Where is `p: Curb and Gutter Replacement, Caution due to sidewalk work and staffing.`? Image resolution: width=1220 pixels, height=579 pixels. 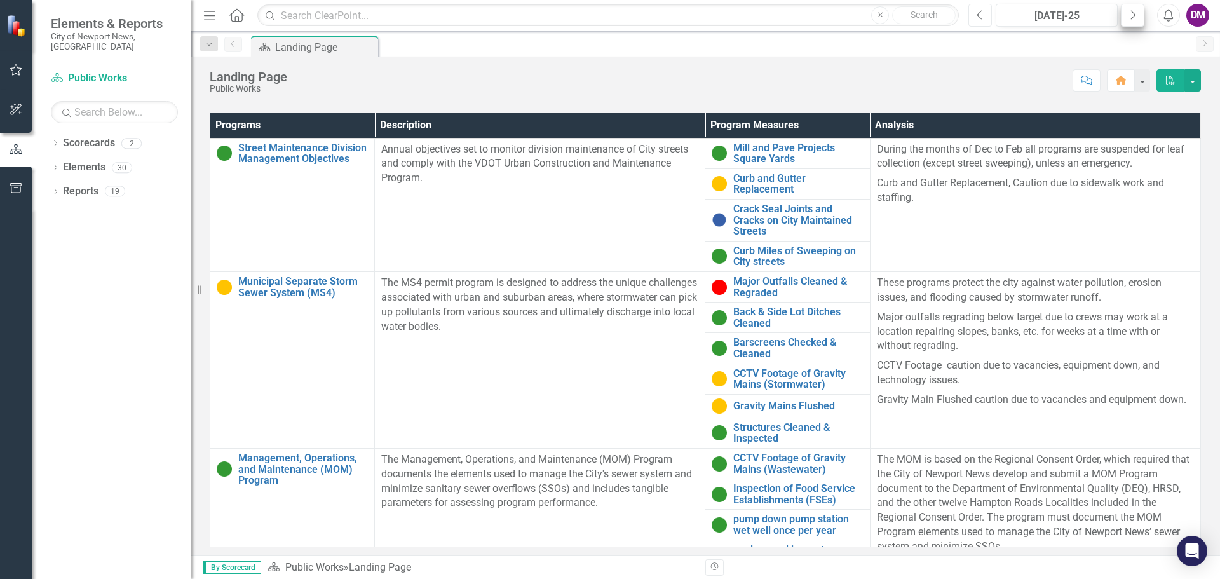
p: Curb and Gutter Replacement, Caution due to sidewalk work and staffing. is located at coordinates (1035, 189).